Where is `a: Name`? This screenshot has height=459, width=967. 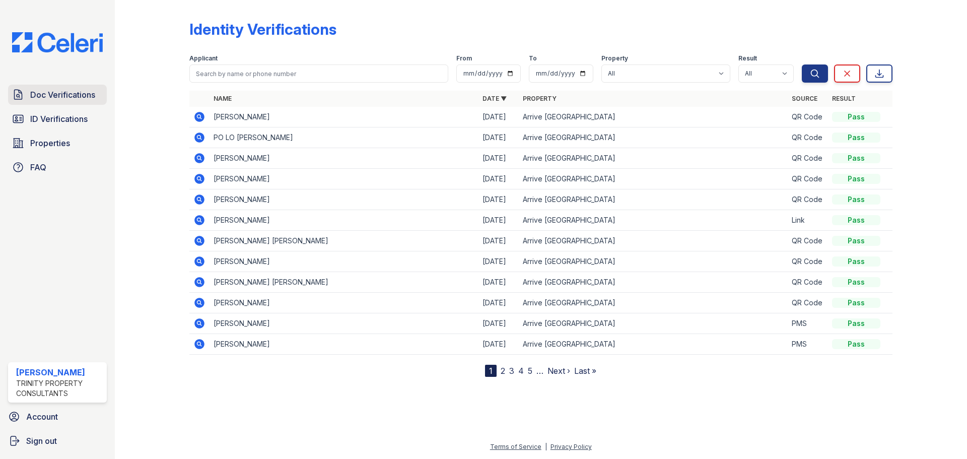 a: Name is located at coordinates (223, 98).